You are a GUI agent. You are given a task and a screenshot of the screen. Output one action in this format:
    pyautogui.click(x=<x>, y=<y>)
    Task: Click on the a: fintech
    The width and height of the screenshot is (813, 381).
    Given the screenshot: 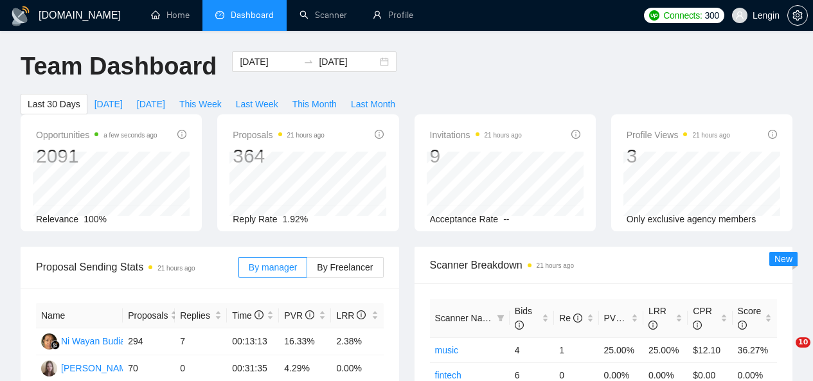 What is the action you would take?
    pyautogui.click(x=448, y=375)
    